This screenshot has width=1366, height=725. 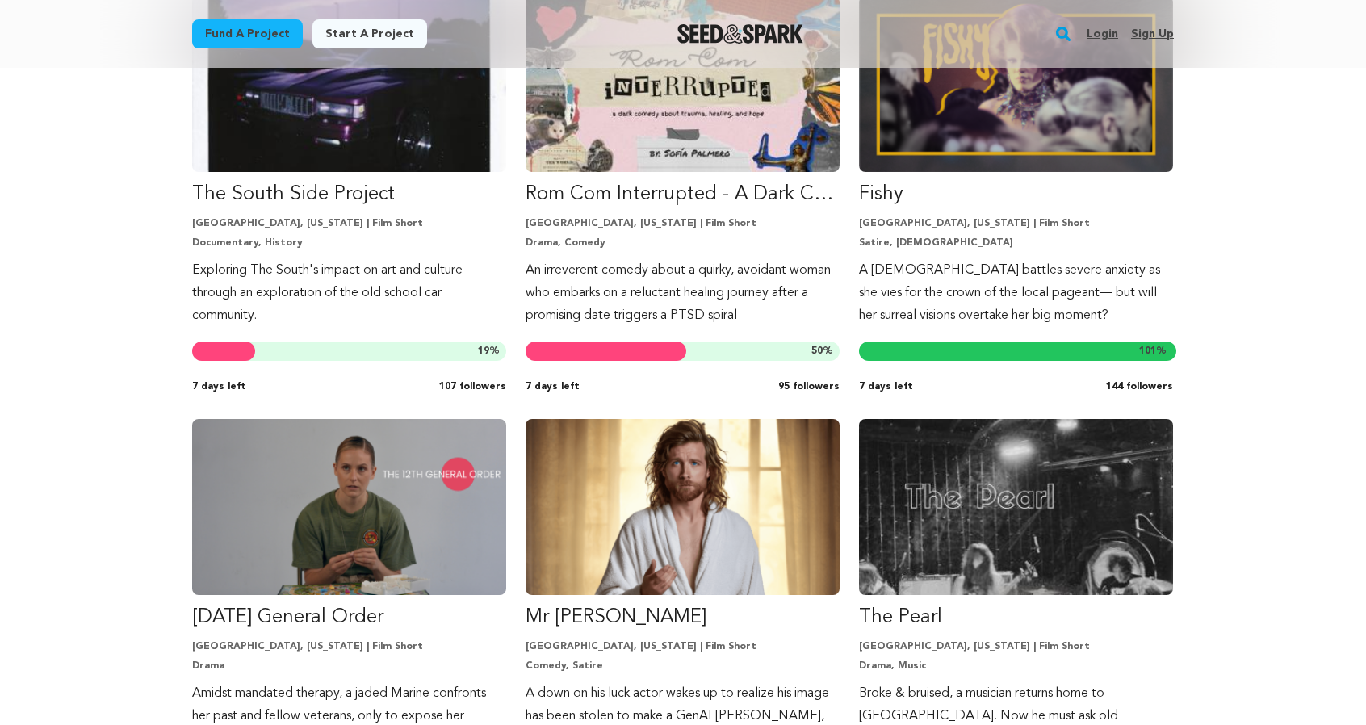 I want to click on span: 50, so click(x=817, y=351).